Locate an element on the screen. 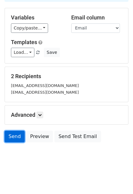 The height and width of the screenshot is (194, 133). h5: Variables is located at coordinates (36, 18).